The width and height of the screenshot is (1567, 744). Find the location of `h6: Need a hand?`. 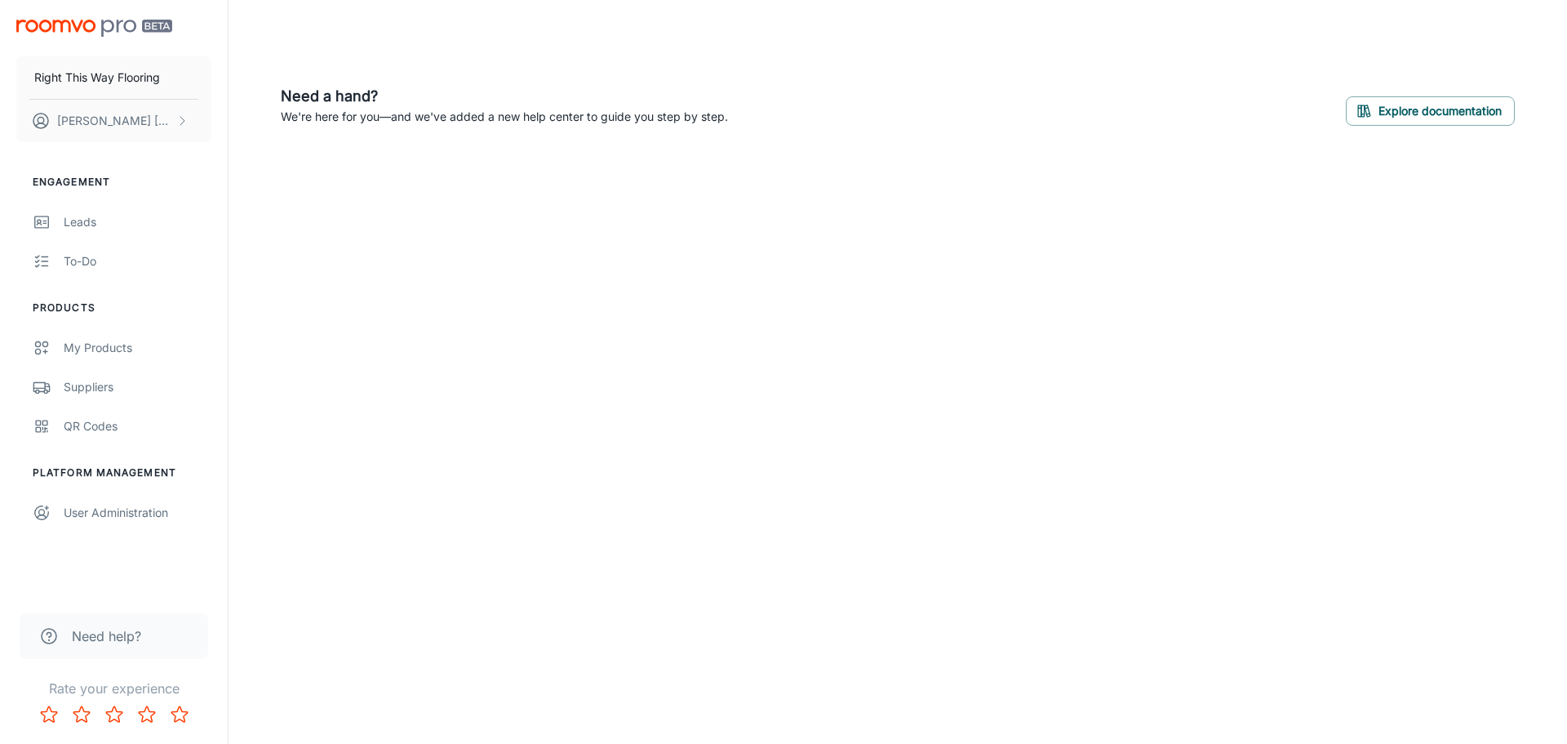

h6: Need a hand? is located at coordinates (504, 96).